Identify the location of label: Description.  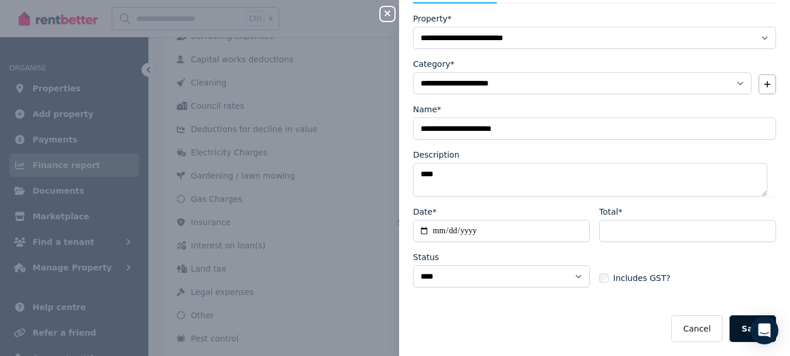
(436, 155).